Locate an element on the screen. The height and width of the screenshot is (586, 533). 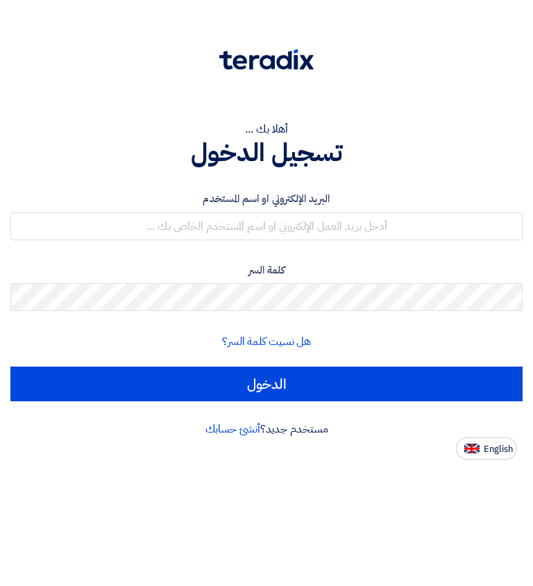
label: كلمة السر is located at coordinates (267, 270).